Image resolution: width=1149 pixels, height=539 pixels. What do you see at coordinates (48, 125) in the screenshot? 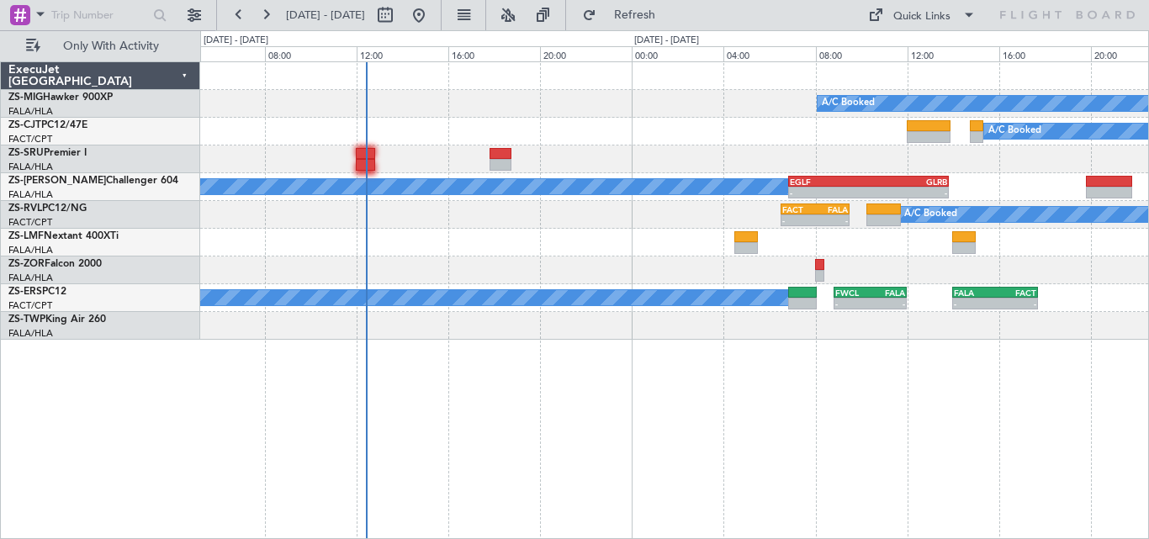
I see `a: ZS-CJTPC12/47E` at bounding box center [48, 125].